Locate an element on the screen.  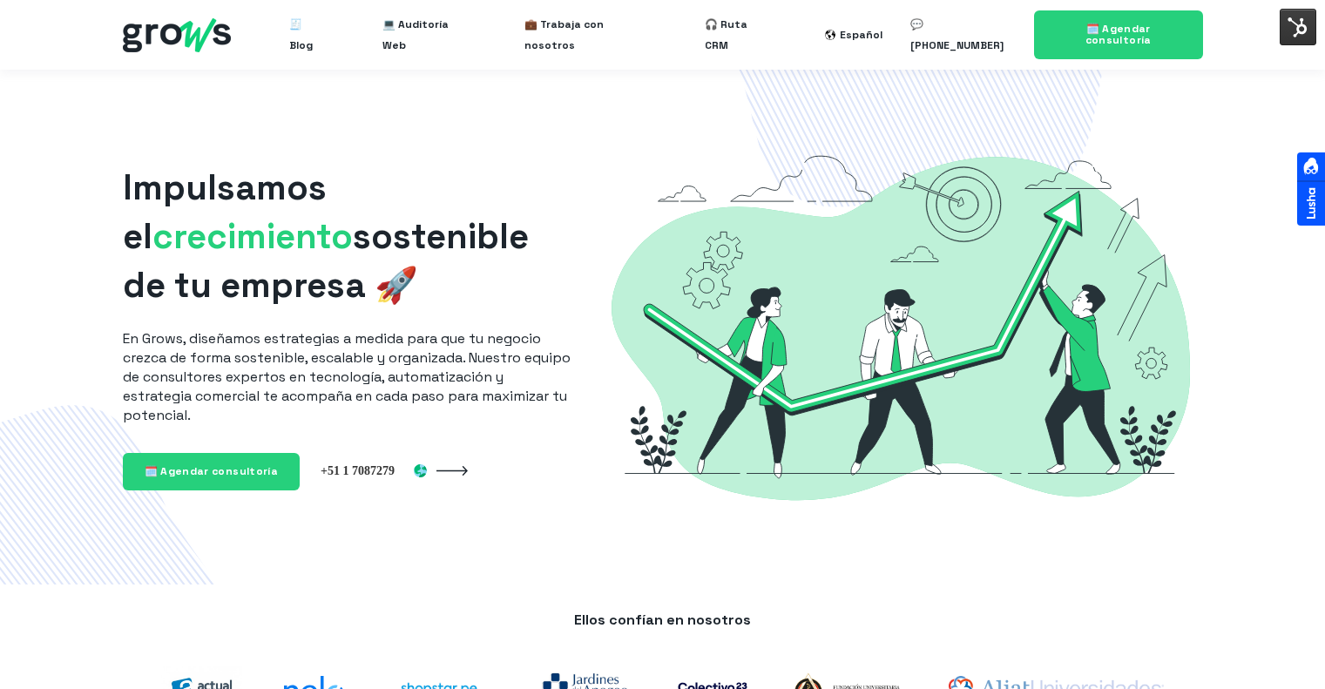
span: 💻 Auditoría Web is located at coordinates (425, 35).